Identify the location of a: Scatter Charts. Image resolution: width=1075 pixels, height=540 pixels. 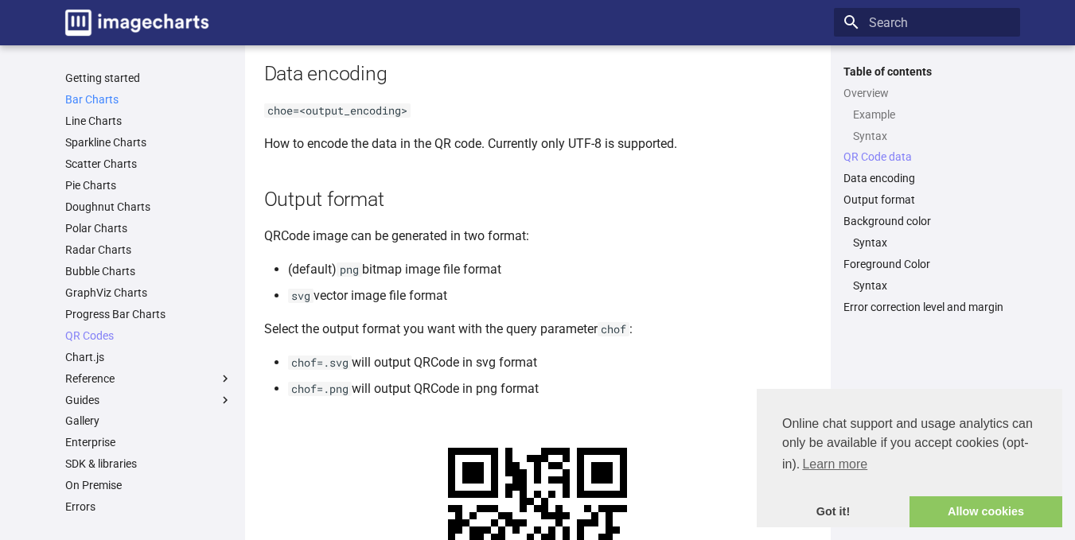
(149, 164).